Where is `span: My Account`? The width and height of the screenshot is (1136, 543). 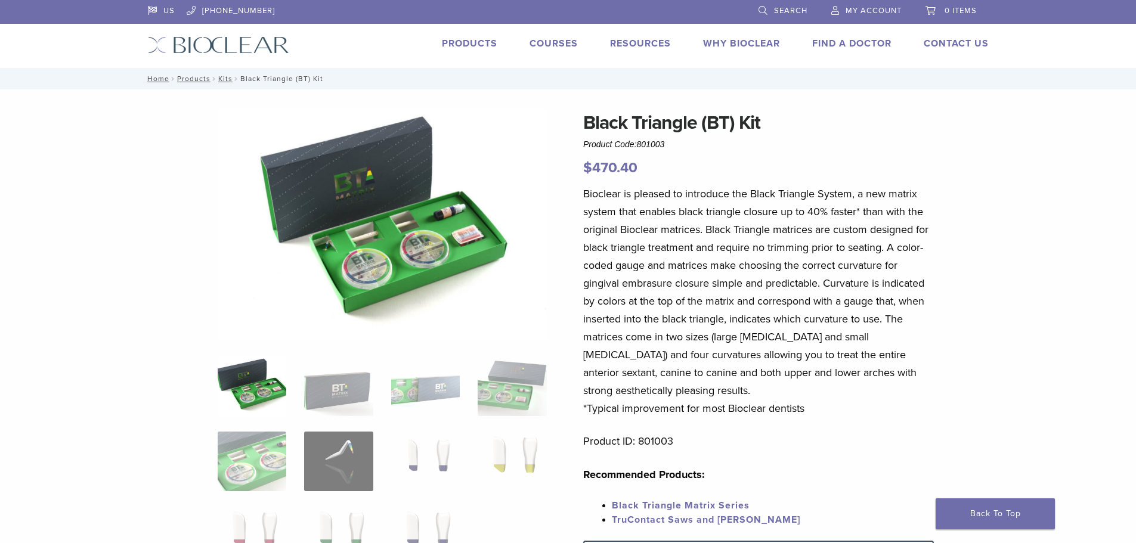
span: My Account is located at coordinates (874, 11).